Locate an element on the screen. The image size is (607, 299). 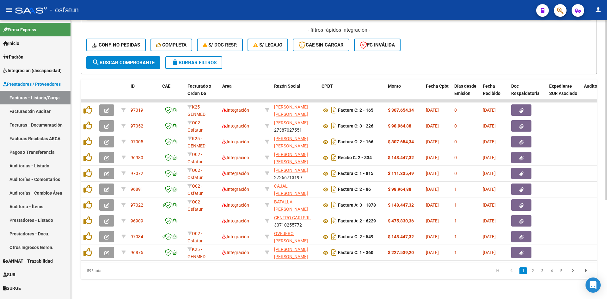
span: Expediente SUR Asociado is located at coordinates (563, 89).